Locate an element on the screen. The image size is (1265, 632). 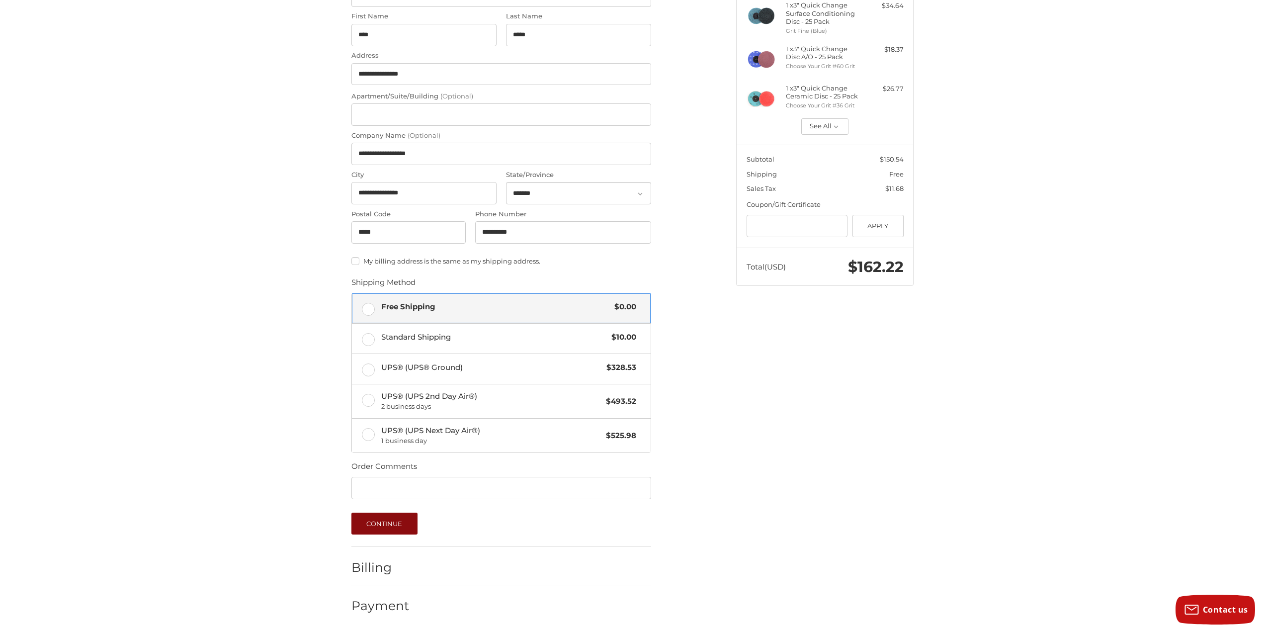
label: Postal Code is located at coordinates (409, 214).